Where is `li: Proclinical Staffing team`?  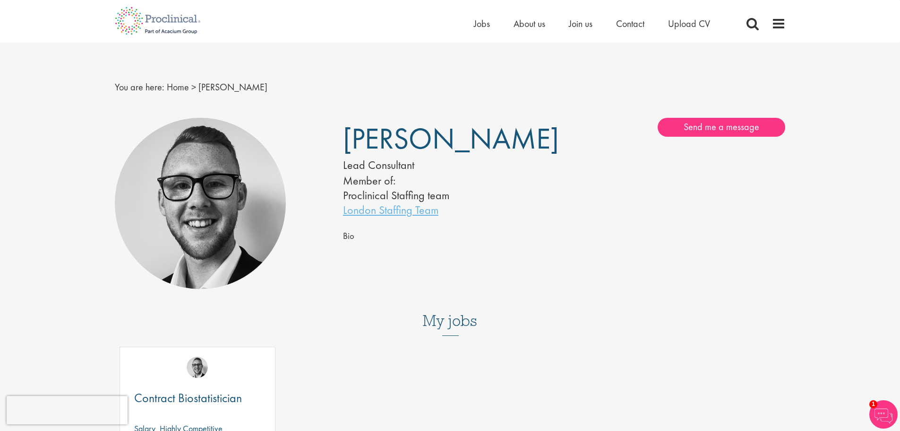 li: Proclinical Staffing team is located at coordinates (440, 195).